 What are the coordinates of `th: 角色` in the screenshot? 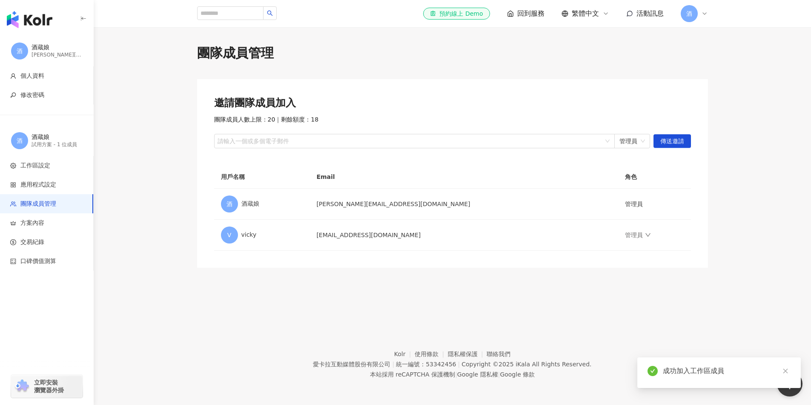 It's located at (654, 177).